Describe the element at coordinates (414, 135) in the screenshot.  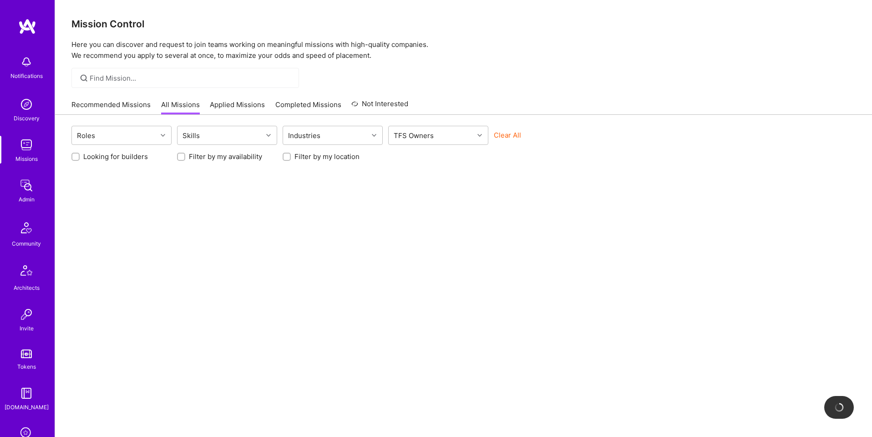
I see `div: TFS Owners` at that location.